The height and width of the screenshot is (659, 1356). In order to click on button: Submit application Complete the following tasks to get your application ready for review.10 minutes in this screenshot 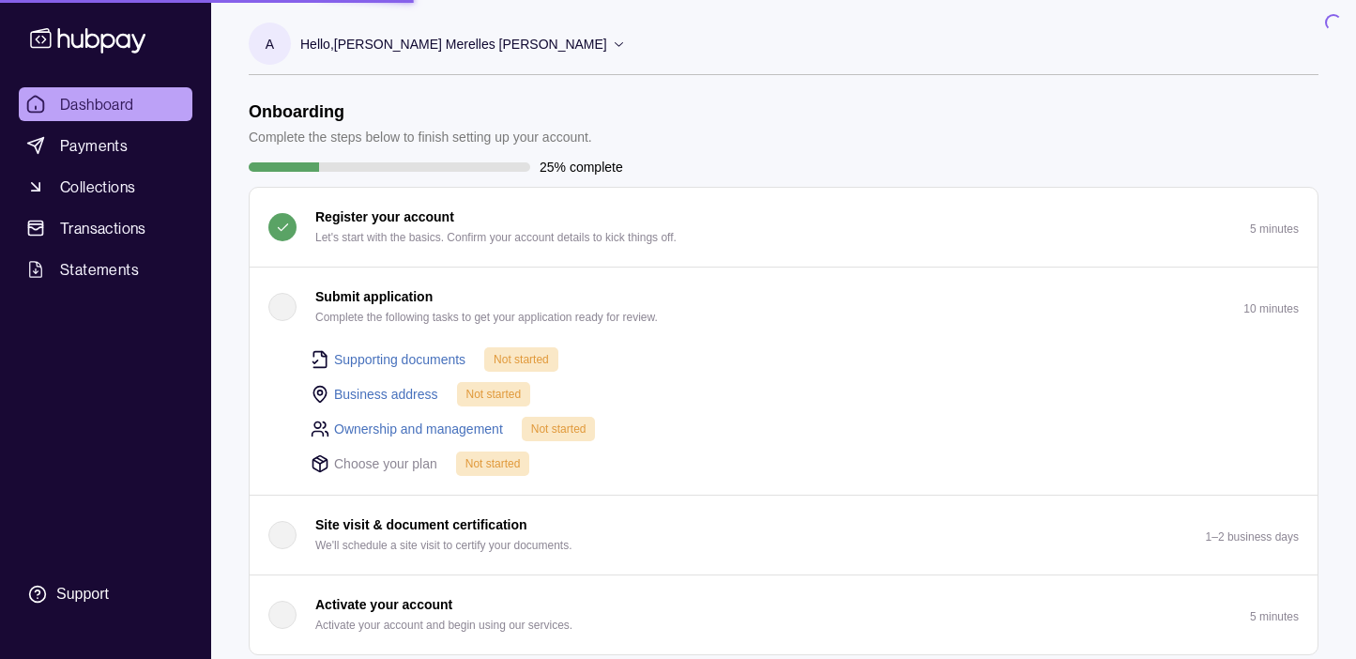, I will do `click(784, 307)`.